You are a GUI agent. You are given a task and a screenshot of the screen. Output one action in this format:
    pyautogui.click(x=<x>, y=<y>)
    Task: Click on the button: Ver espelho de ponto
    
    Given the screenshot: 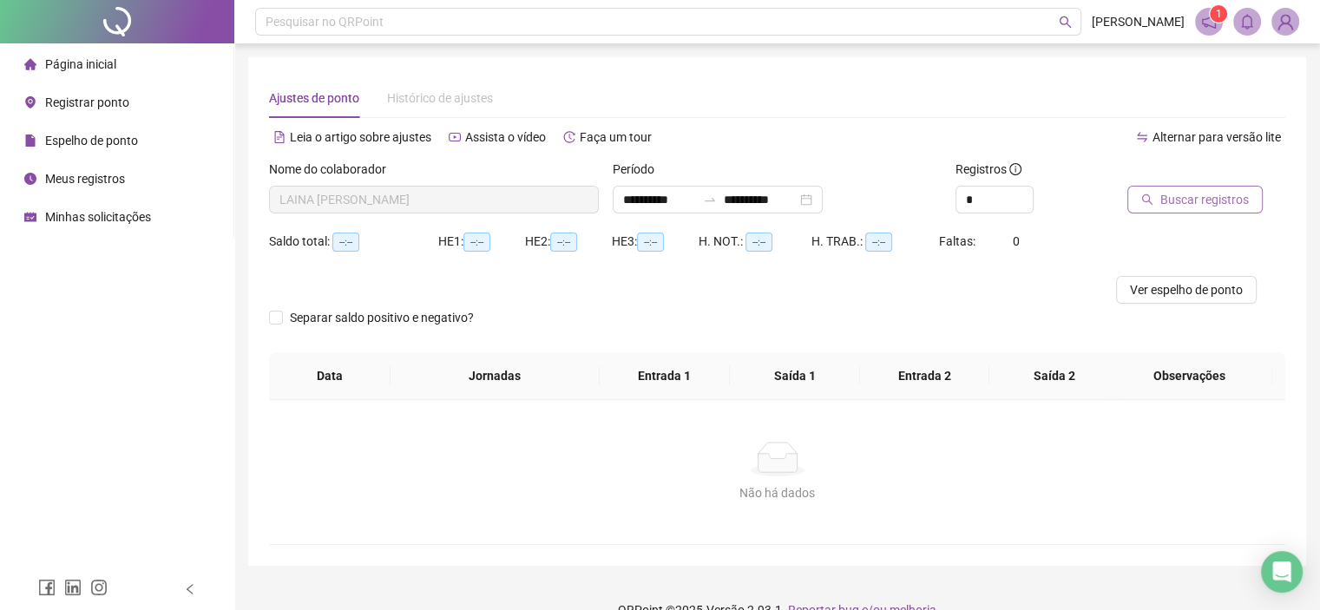 What is the action you would take?
    pyautogui.click(x=1187, y=290)
    